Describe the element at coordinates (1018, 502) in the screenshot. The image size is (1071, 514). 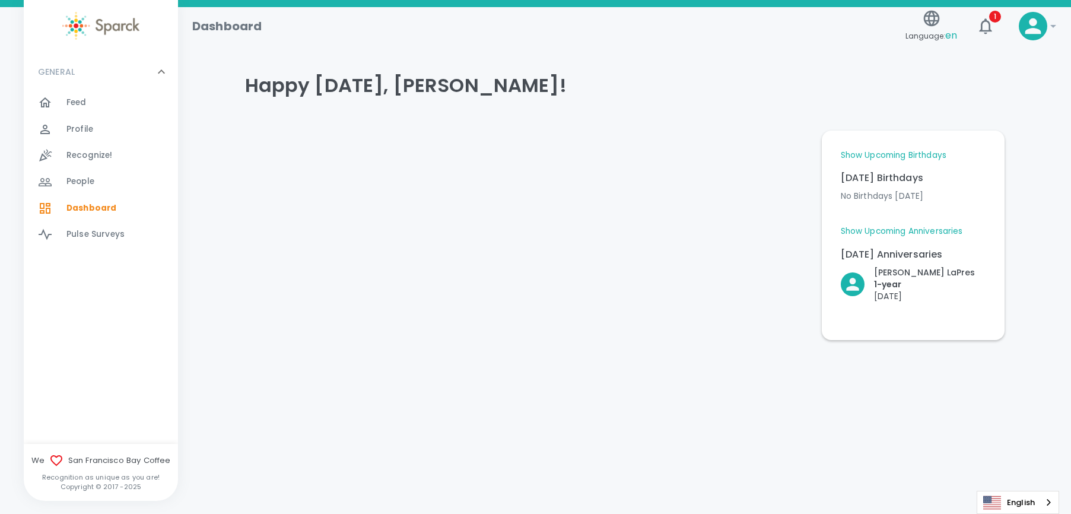
I see `aside: Language selected: English` at that location.